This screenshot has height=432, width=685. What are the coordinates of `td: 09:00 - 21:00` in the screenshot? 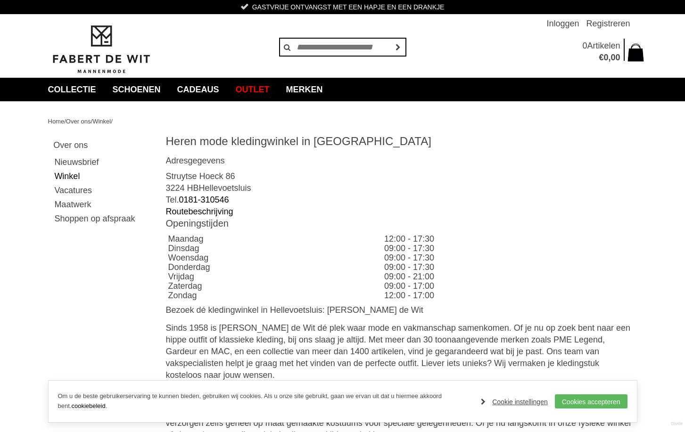 It's located at (509, 277).